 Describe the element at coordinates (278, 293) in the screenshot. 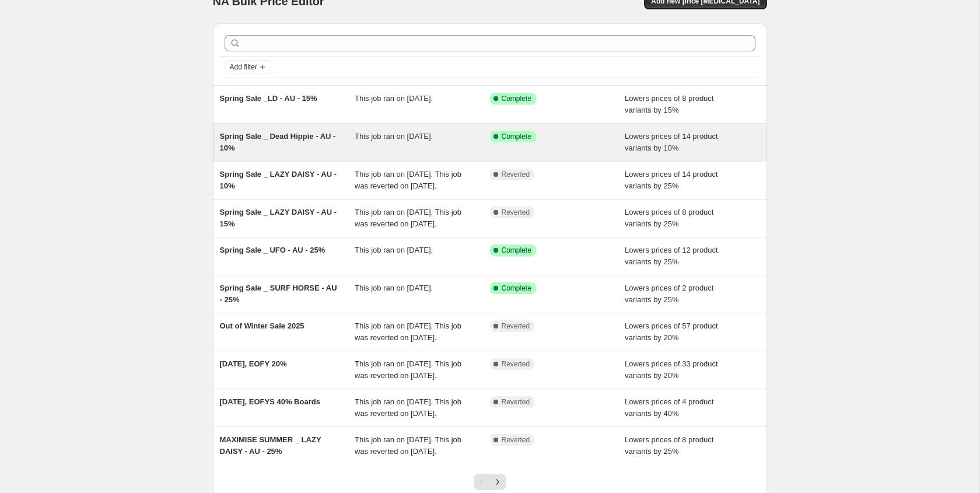

I see `span: Spring Sale _ SURF HORSE - AU - 25%` at that location.